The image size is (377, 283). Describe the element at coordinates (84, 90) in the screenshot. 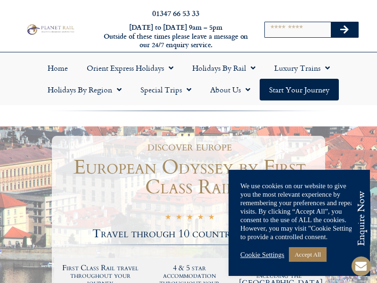

I see `a: Holidays by Region` at that location.